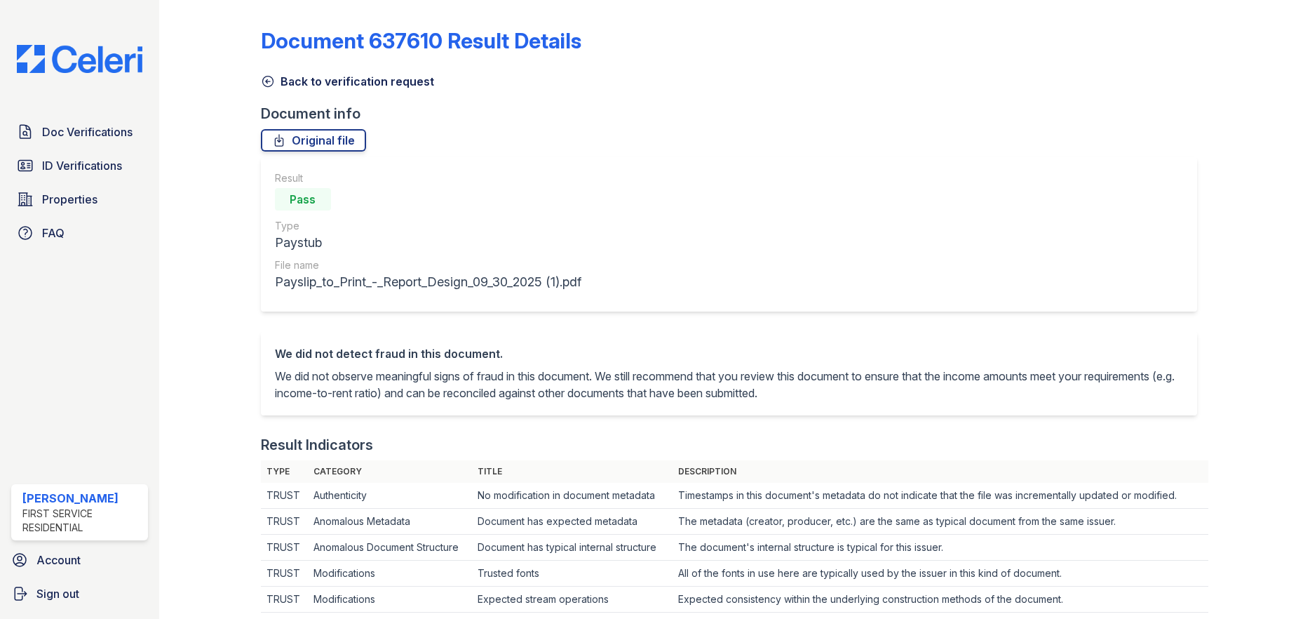 The width and height of the screenshot is (1310, 619). I want to click on span: Account, so click(58, 560).